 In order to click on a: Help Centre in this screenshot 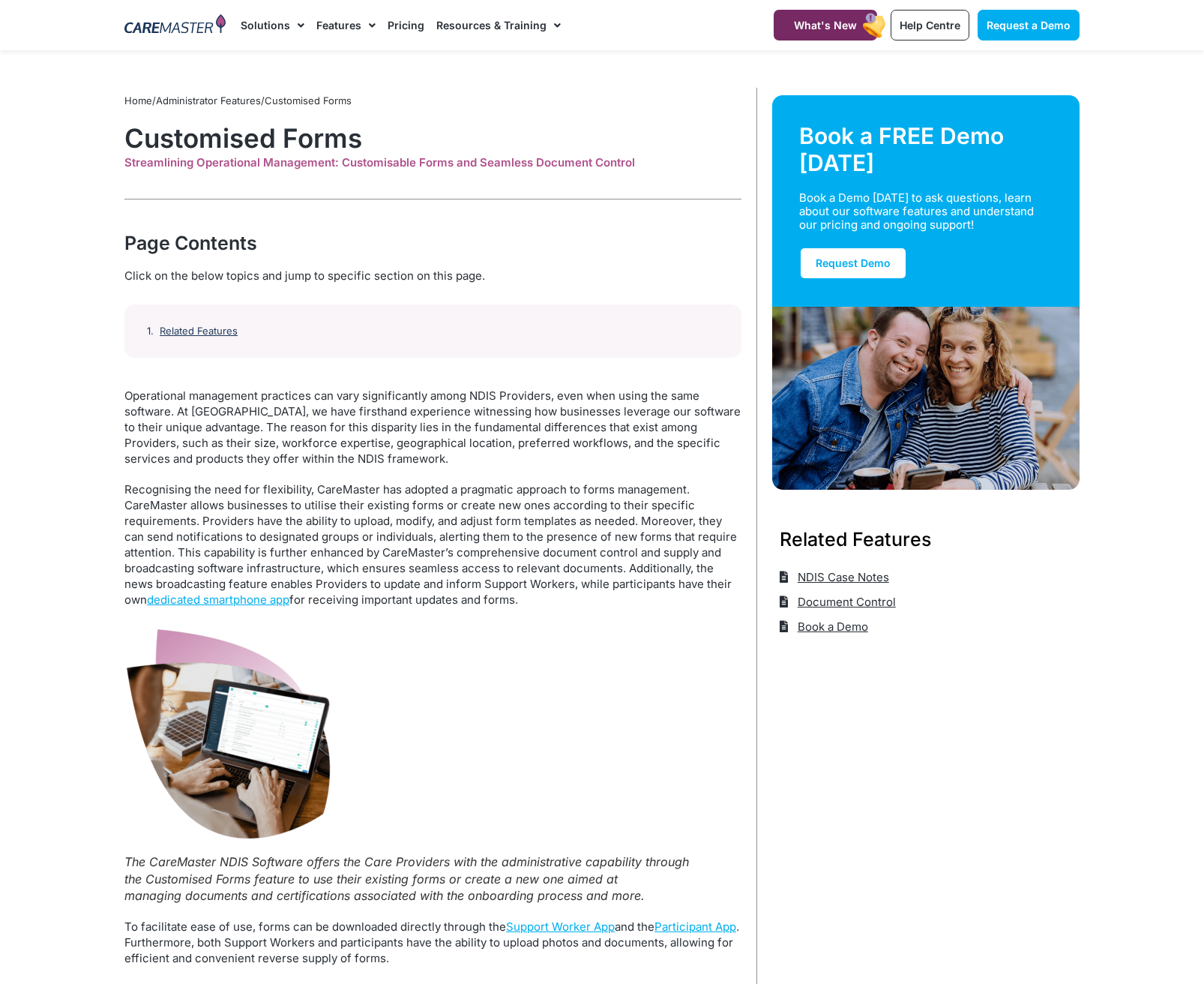, I will do `click(930, 25)`.